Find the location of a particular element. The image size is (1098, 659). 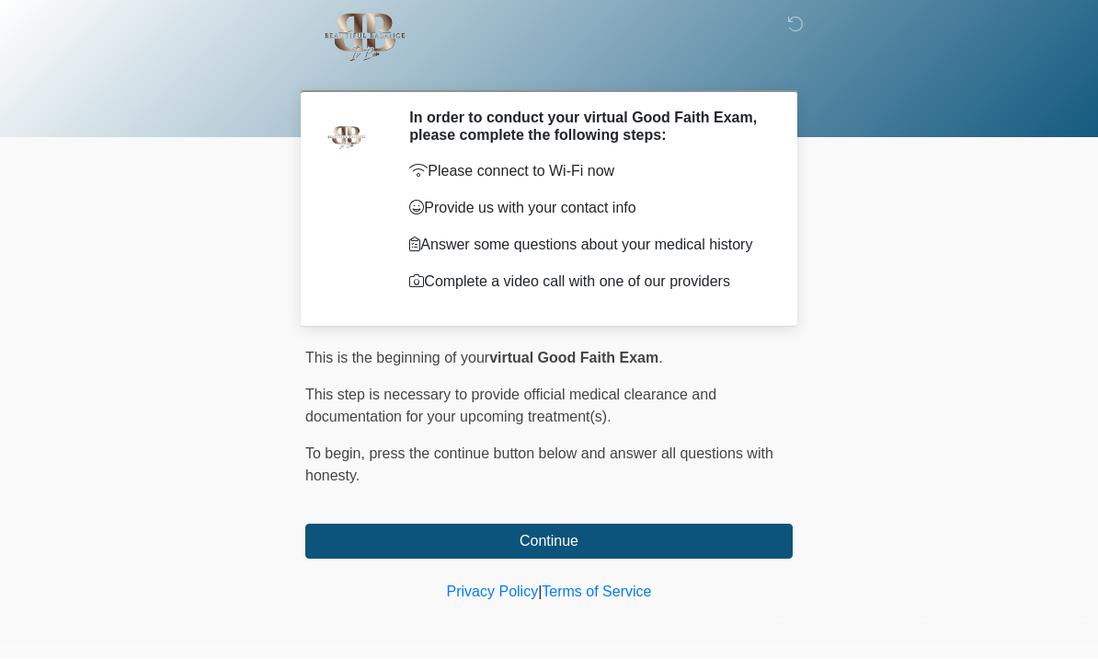

p: Please connect to Wi-Fi now is located at coordinates (587, 172).